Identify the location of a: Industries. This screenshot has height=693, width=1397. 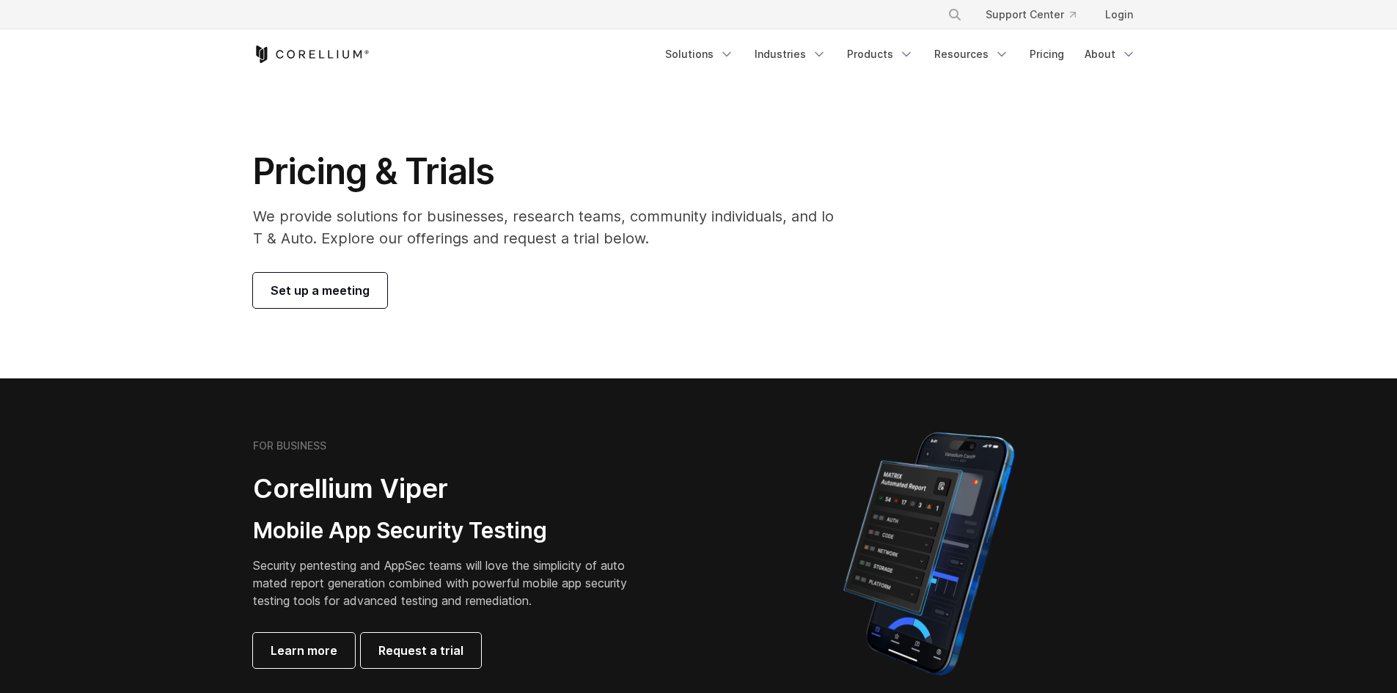
(791, 54).